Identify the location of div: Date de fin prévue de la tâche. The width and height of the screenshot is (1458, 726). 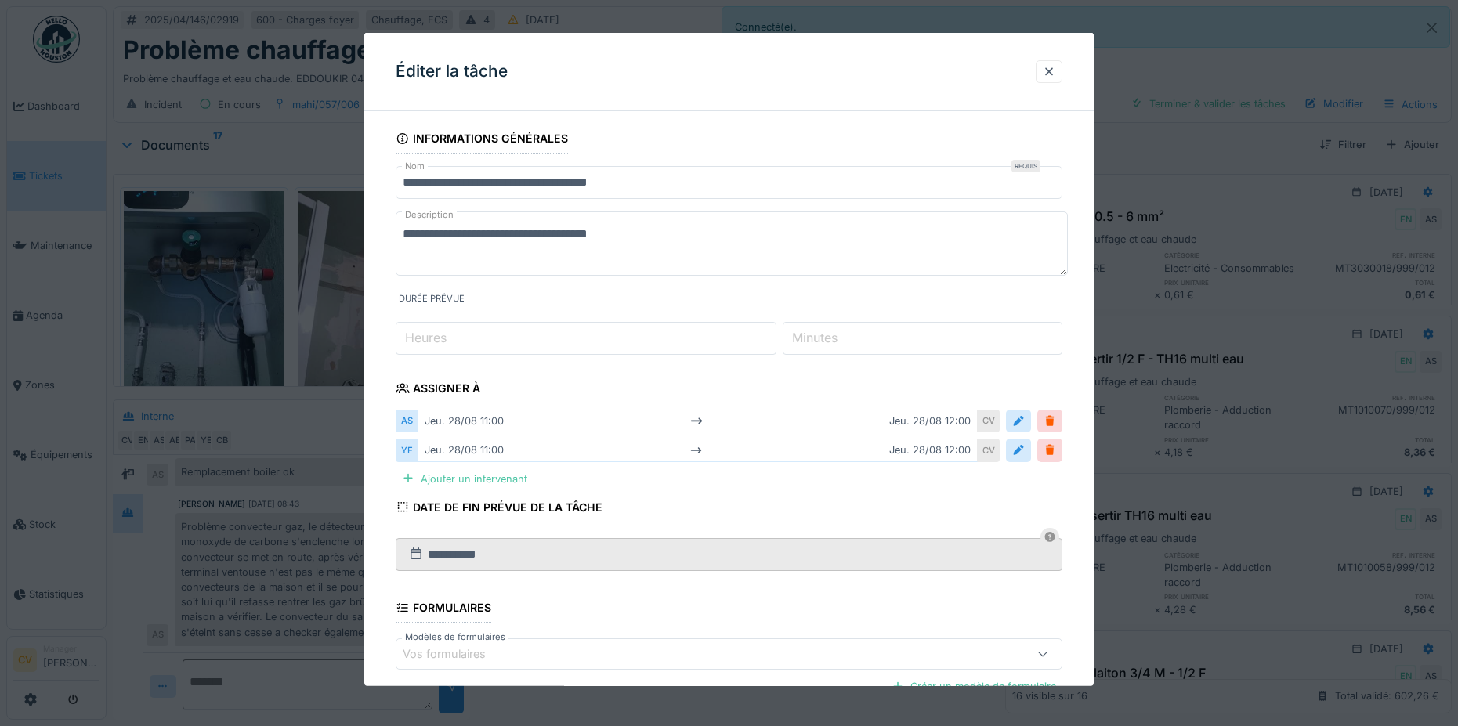
(499, 508).